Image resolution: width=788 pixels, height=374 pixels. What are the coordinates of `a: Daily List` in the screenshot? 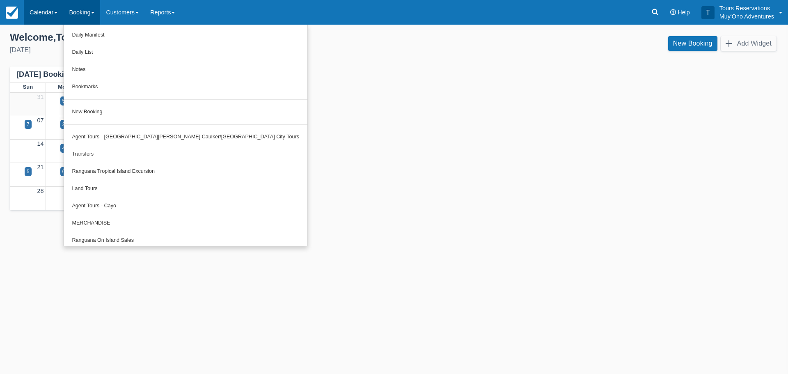 It's located at (186, 53).